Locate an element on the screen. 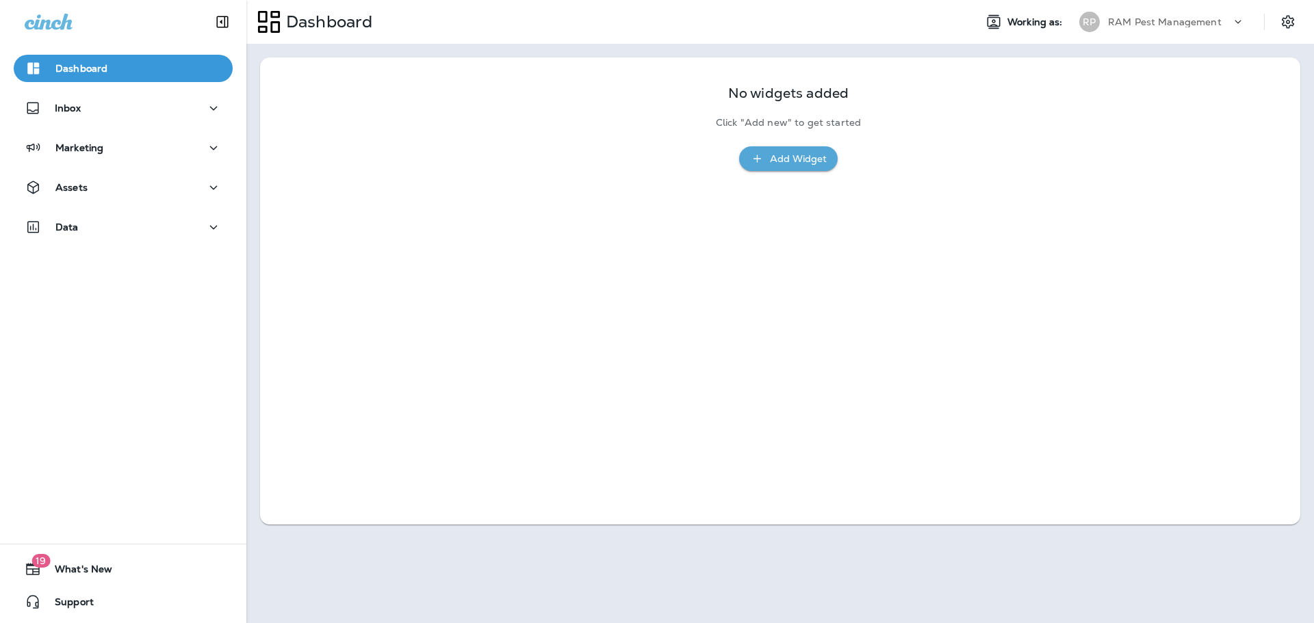 This screenshot has width=1314, height=623. button: Settings is located at coordinates (1288, 22).